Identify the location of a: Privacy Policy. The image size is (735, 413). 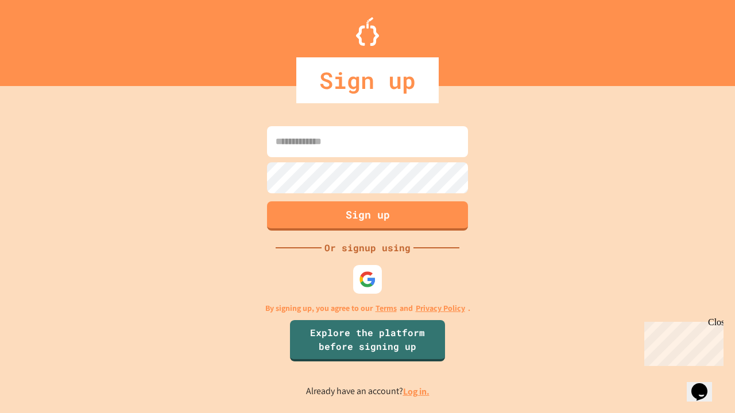
(440, 308).